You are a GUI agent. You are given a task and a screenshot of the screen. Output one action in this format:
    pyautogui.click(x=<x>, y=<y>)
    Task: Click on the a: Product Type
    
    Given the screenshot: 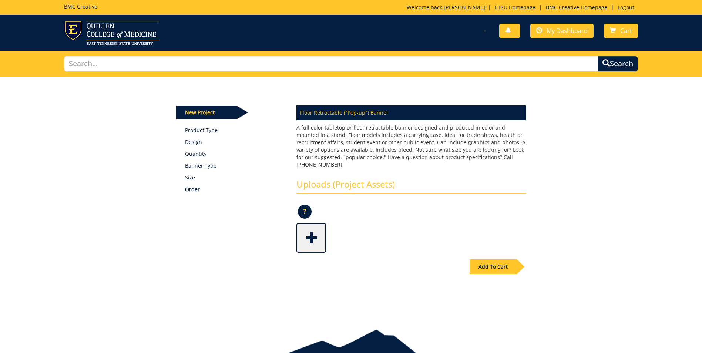 What is the action you would take?
    pyautogui.click(x=235, y=130)
    